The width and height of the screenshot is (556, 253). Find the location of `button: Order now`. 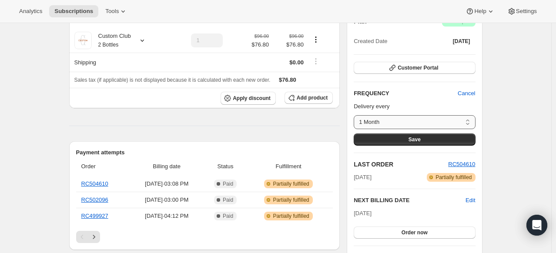

button: Order now is located at coordinates (414, 233).